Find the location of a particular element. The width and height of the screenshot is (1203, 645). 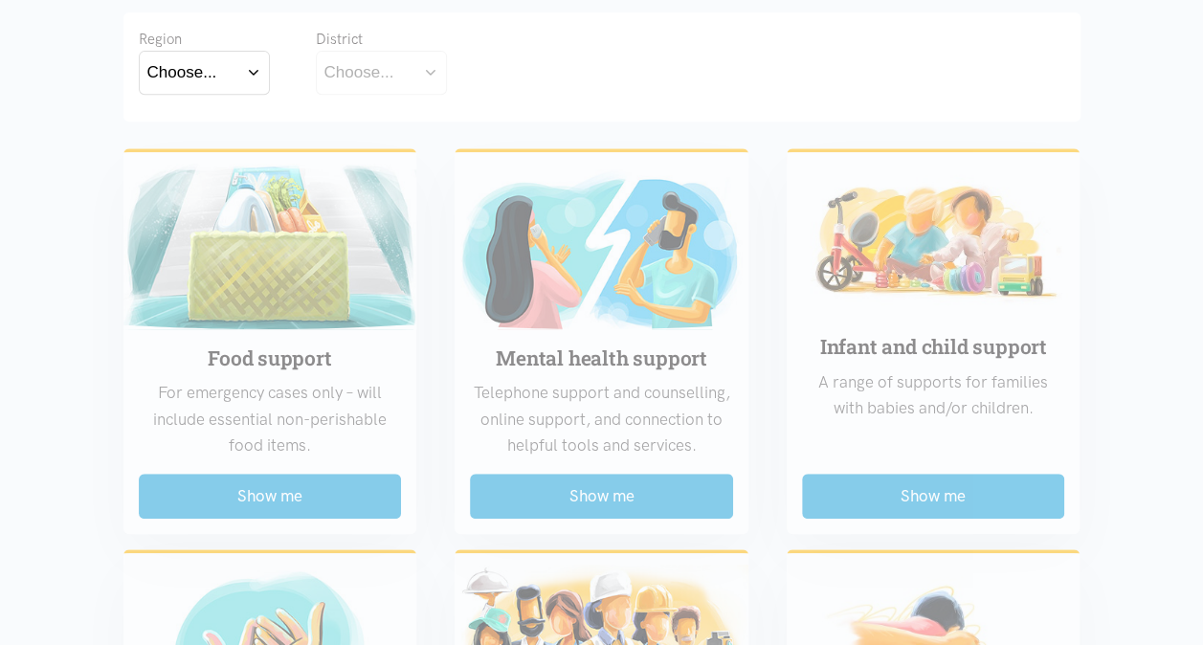

div: Region is located at coordinates (204, 39).